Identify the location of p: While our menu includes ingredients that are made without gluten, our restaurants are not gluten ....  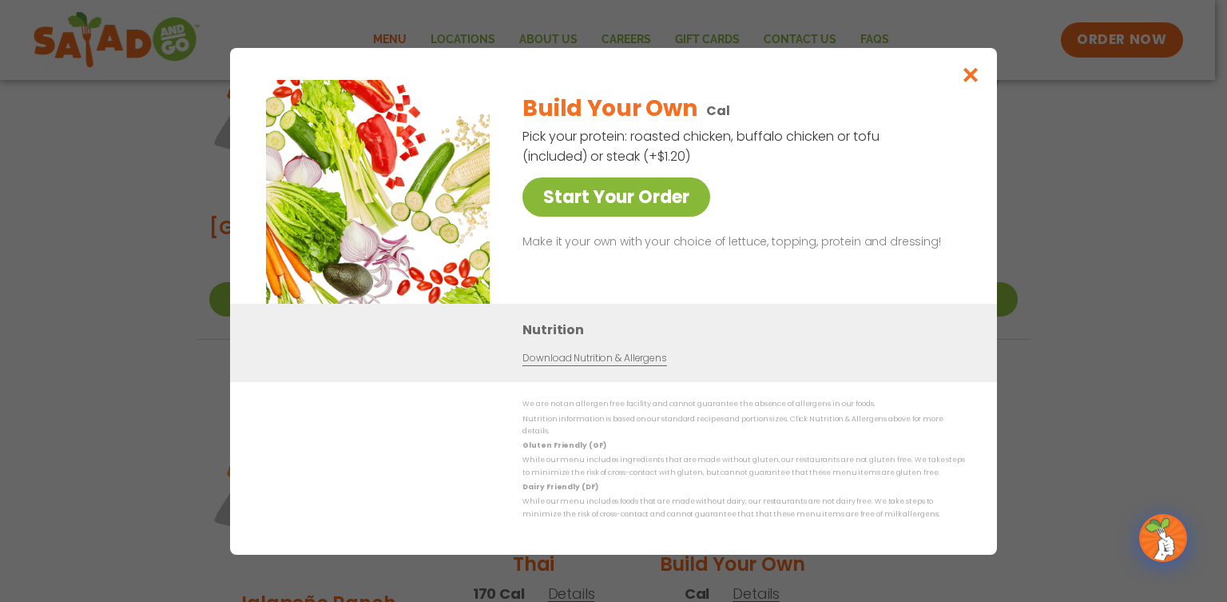
(744, 466).